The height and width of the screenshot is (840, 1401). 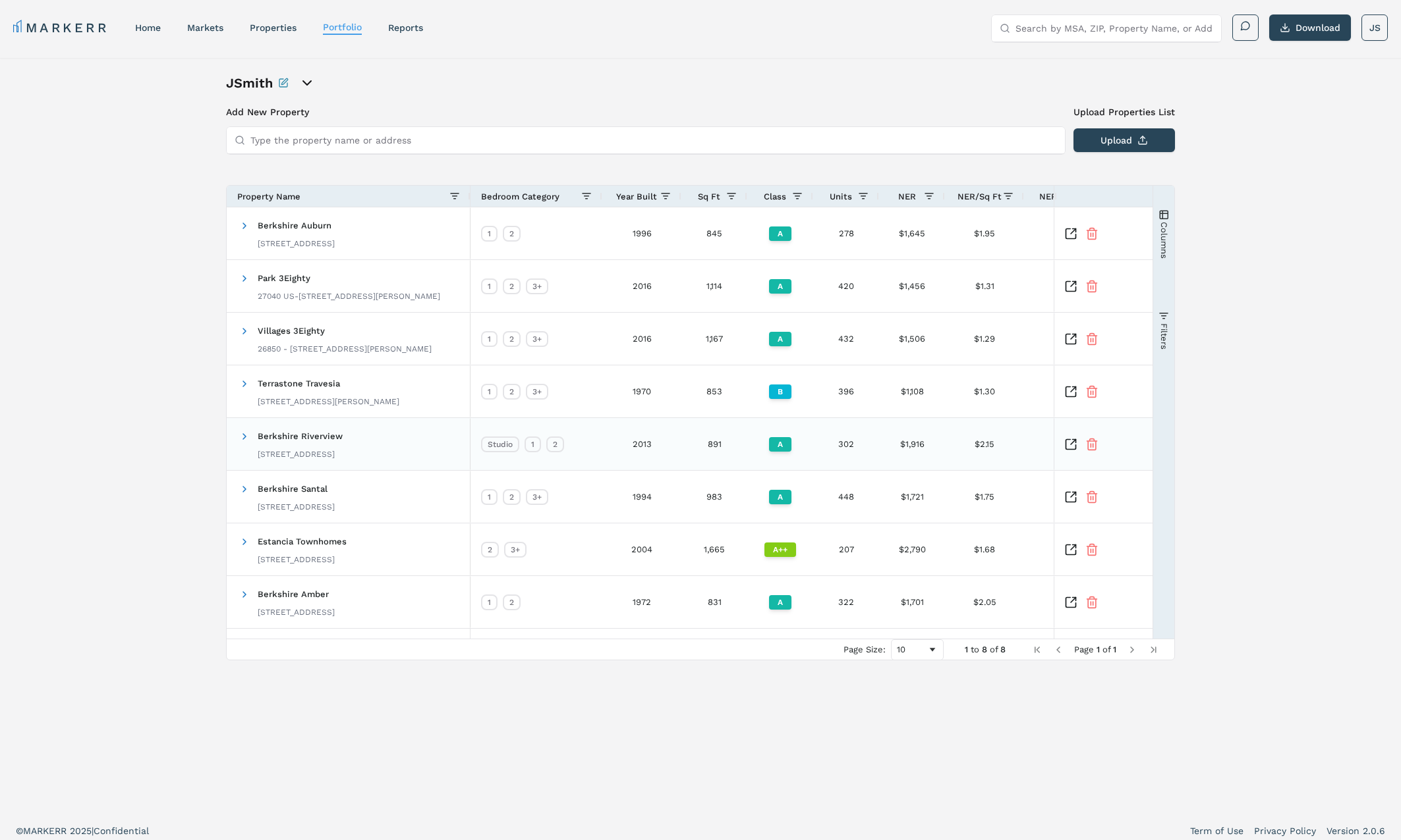 I want to click on div: 10, so click(x=912, y=649).